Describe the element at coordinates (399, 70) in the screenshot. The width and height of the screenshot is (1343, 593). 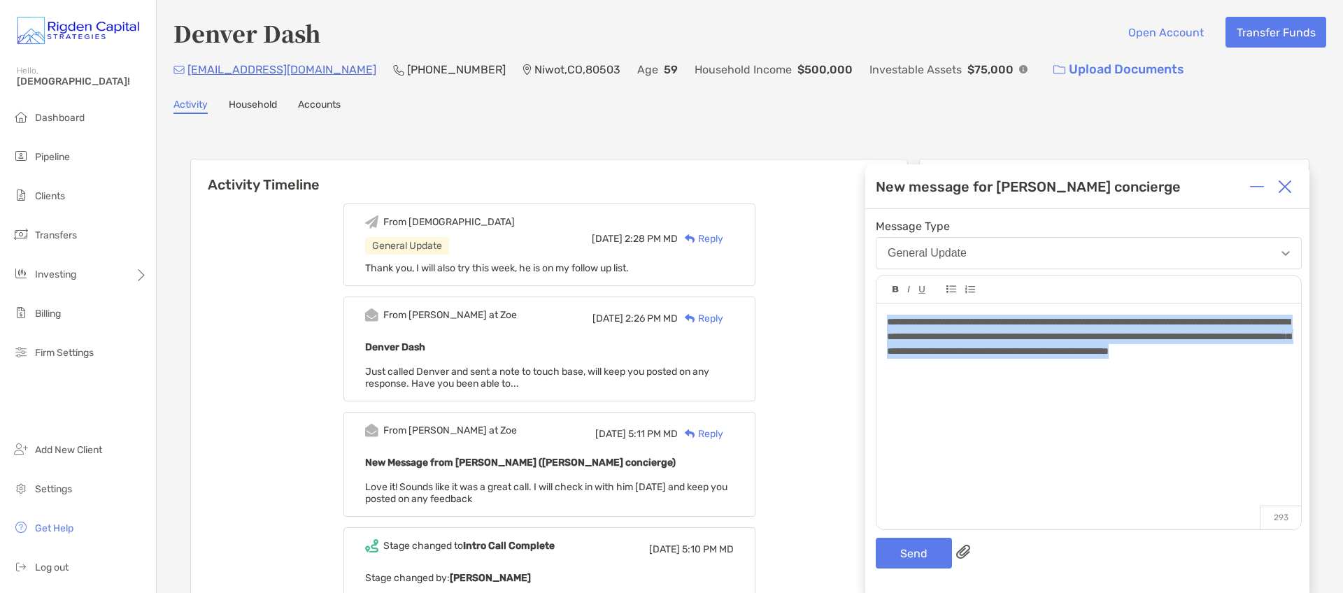
I see `img: Phone Icon` at that location.